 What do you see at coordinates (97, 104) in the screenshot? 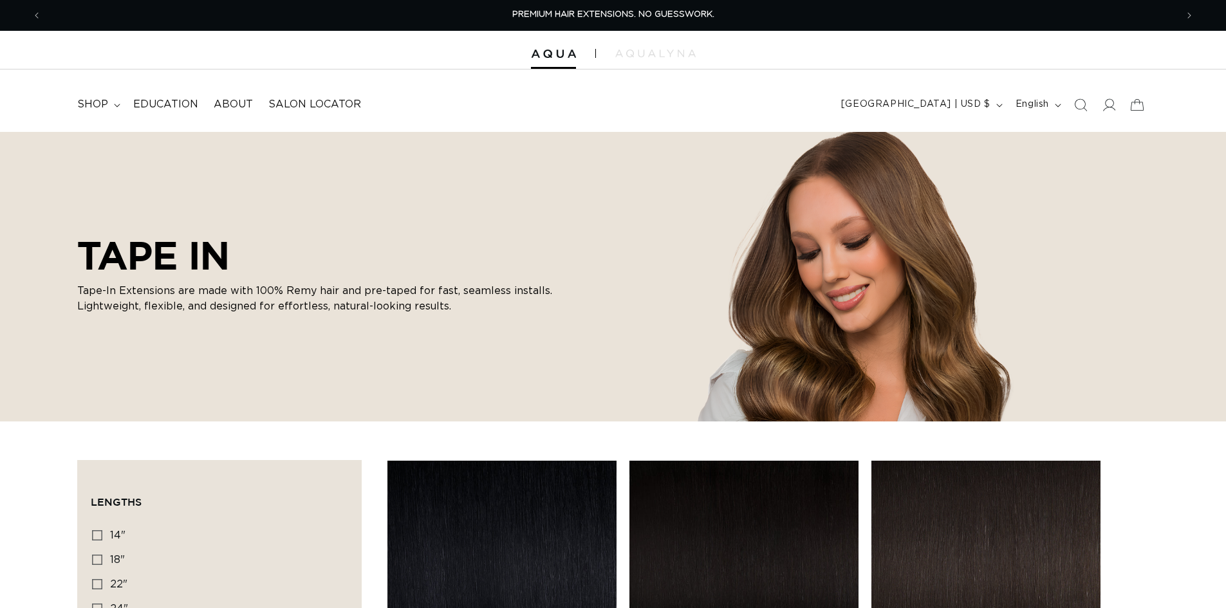
I see `summary: shop` at bounding box center [97, 104].